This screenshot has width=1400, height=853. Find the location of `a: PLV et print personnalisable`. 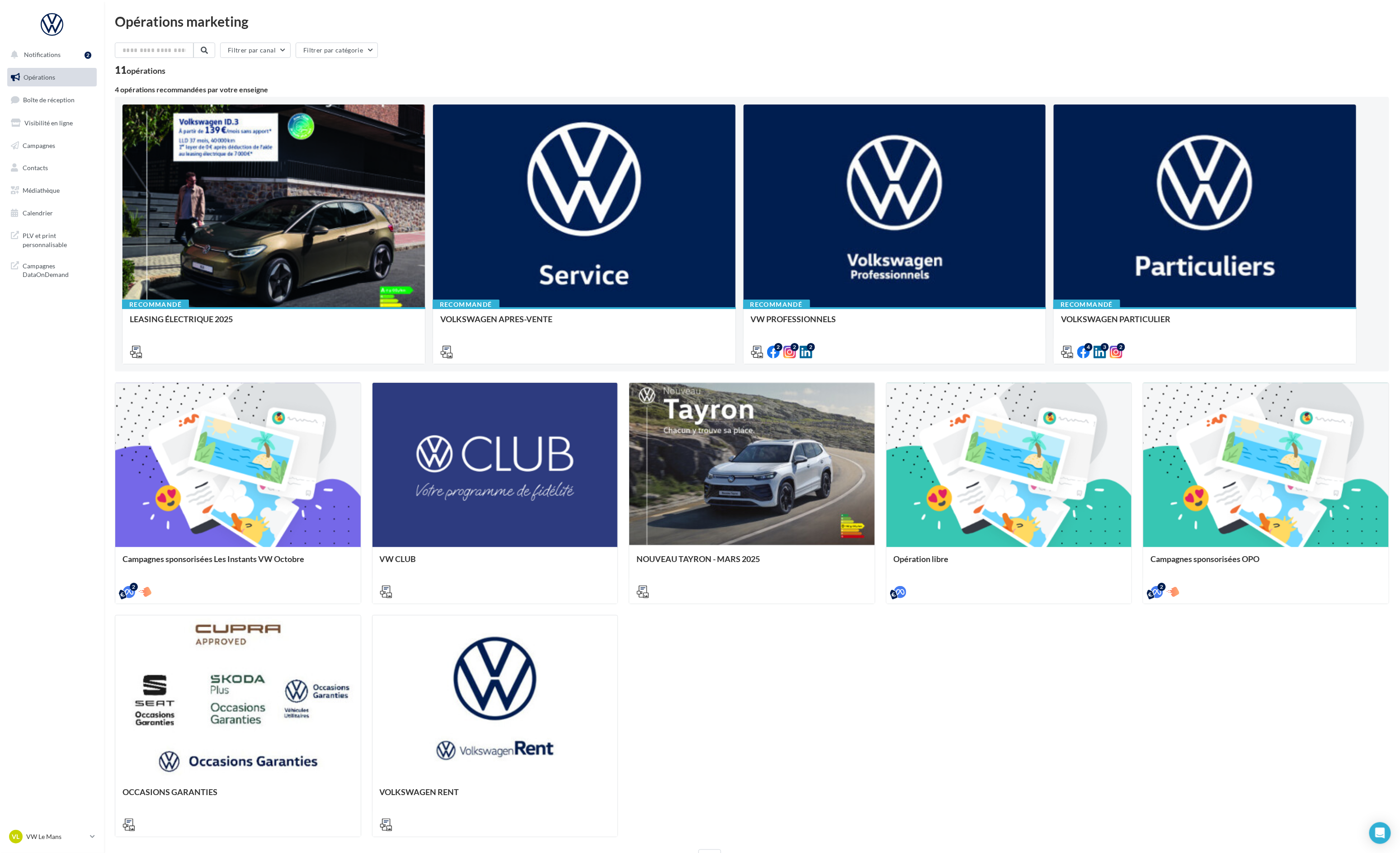

a: PLV et print personnalisable is located at coordinates (52, 239).